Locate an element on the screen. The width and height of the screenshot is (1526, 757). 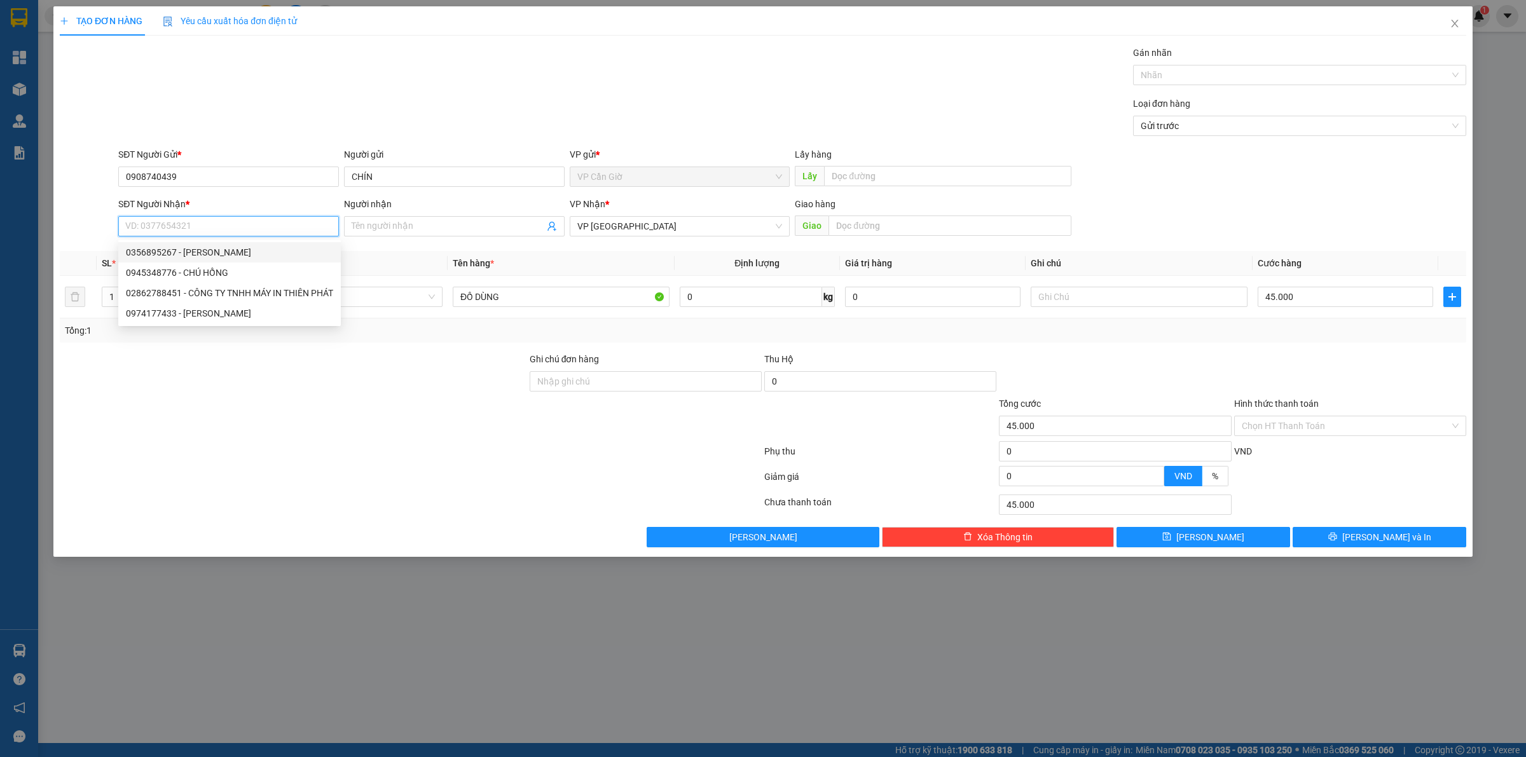
span: delete is located at coordinates (968, 537).